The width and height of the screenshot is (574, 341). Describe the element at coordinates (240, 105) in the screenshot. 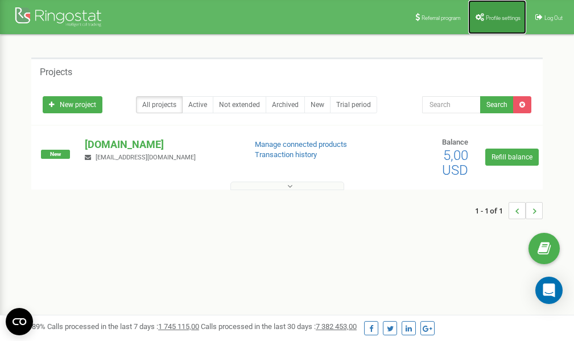

I see `a: Not extended` at that location.